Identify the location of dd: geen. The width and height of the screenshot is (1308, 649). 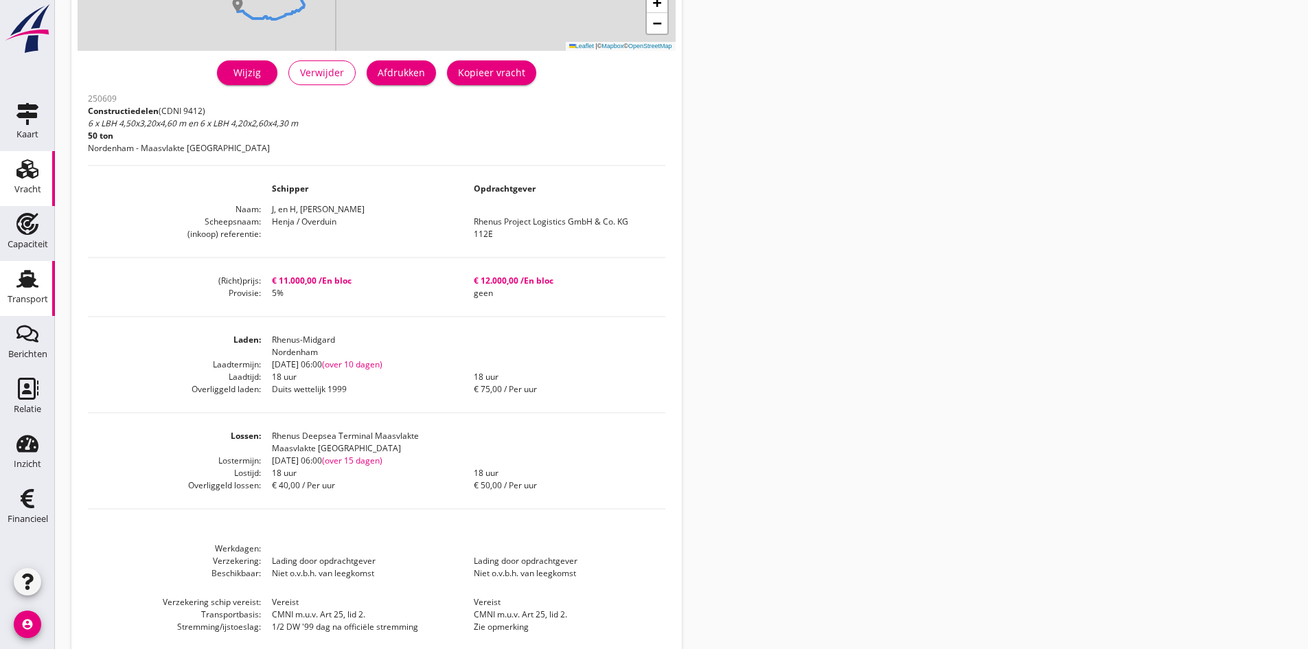
(564, 293).